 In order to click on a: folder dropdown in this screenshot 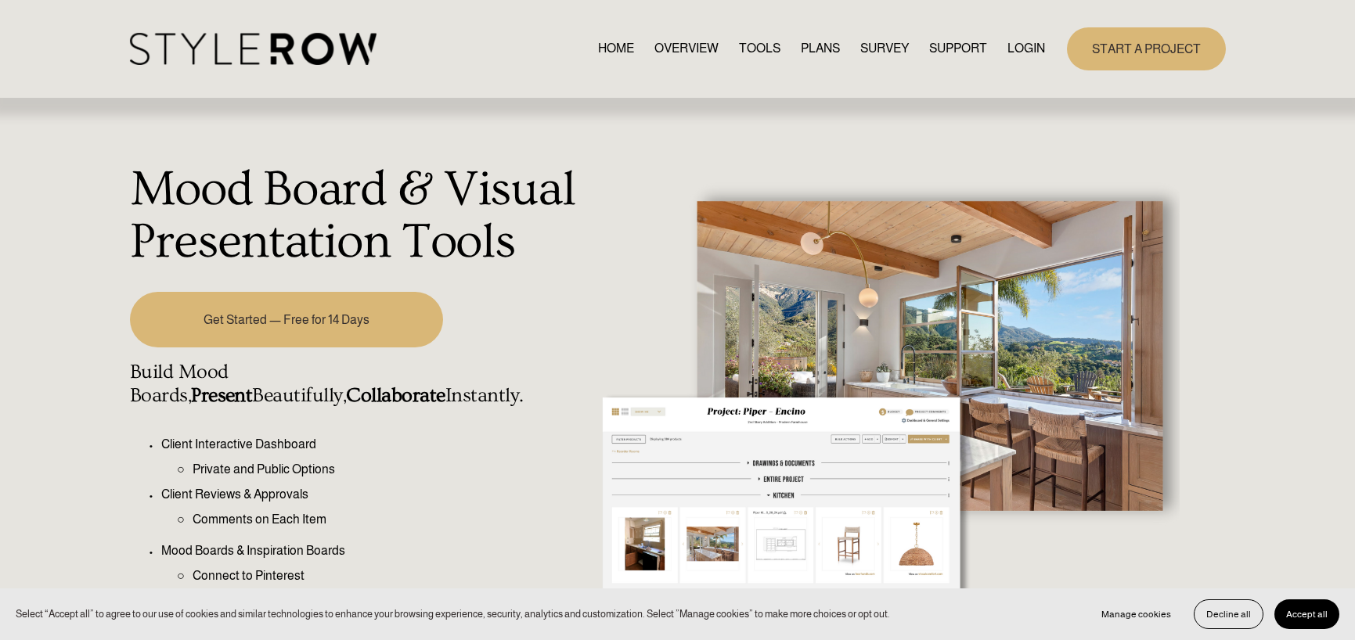, I will do `click(958, 49)`.